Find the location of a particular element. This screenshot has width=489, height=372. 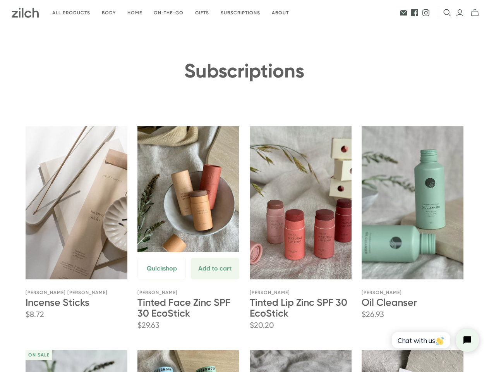

span: Chat with us is located at coordinates (38, 18).